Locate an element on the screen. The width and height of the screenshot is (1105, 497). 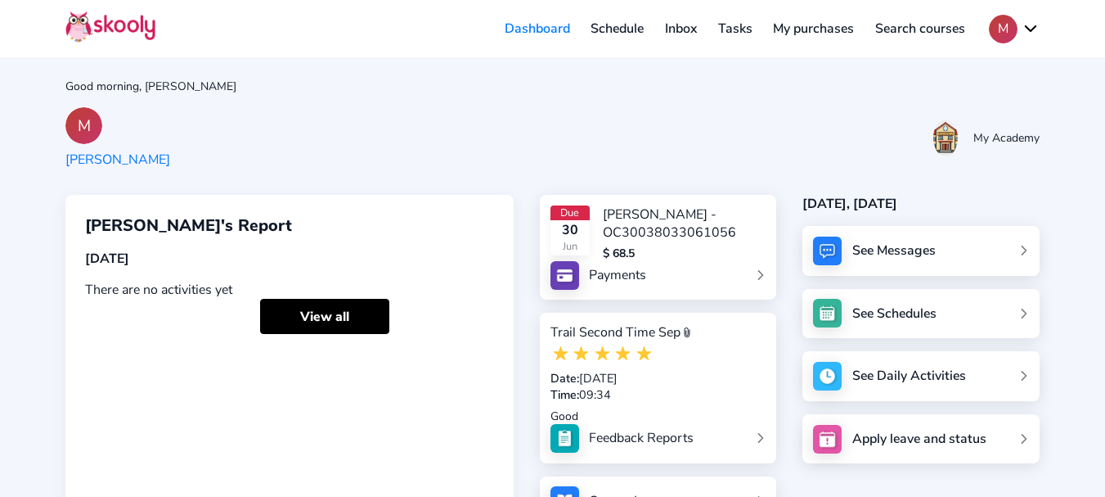
img: activity.jpg is located at coordinates (827, 375).